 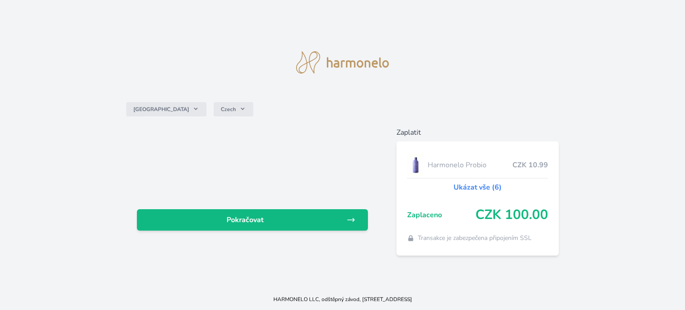 What do you see at coordinates (441, 215) in the screenshot?
I see `span: Zaplaceno` at bounding box center [441, 215].